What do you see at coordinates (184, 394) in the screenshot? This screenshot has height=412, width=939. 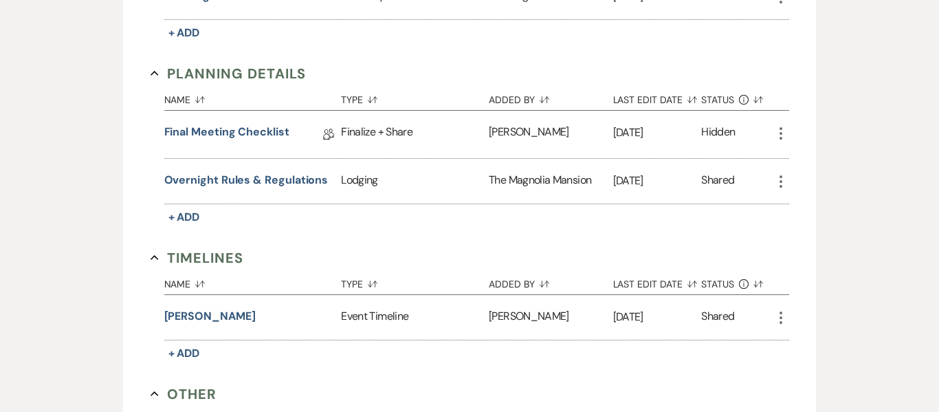 I see `button: Other` at bounding box center [184, 394].